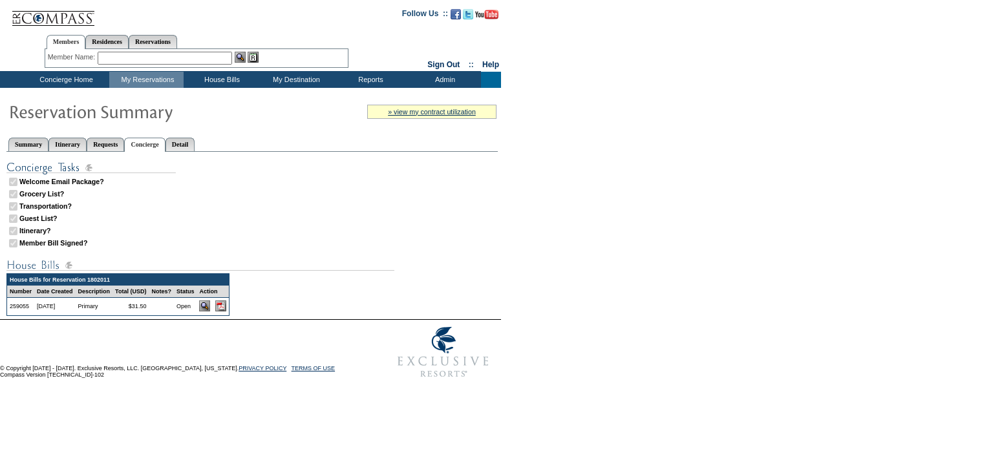  Describe the element at coordinates (45, 206) in the screenshot. I see `strong: Transportation?` at that location.